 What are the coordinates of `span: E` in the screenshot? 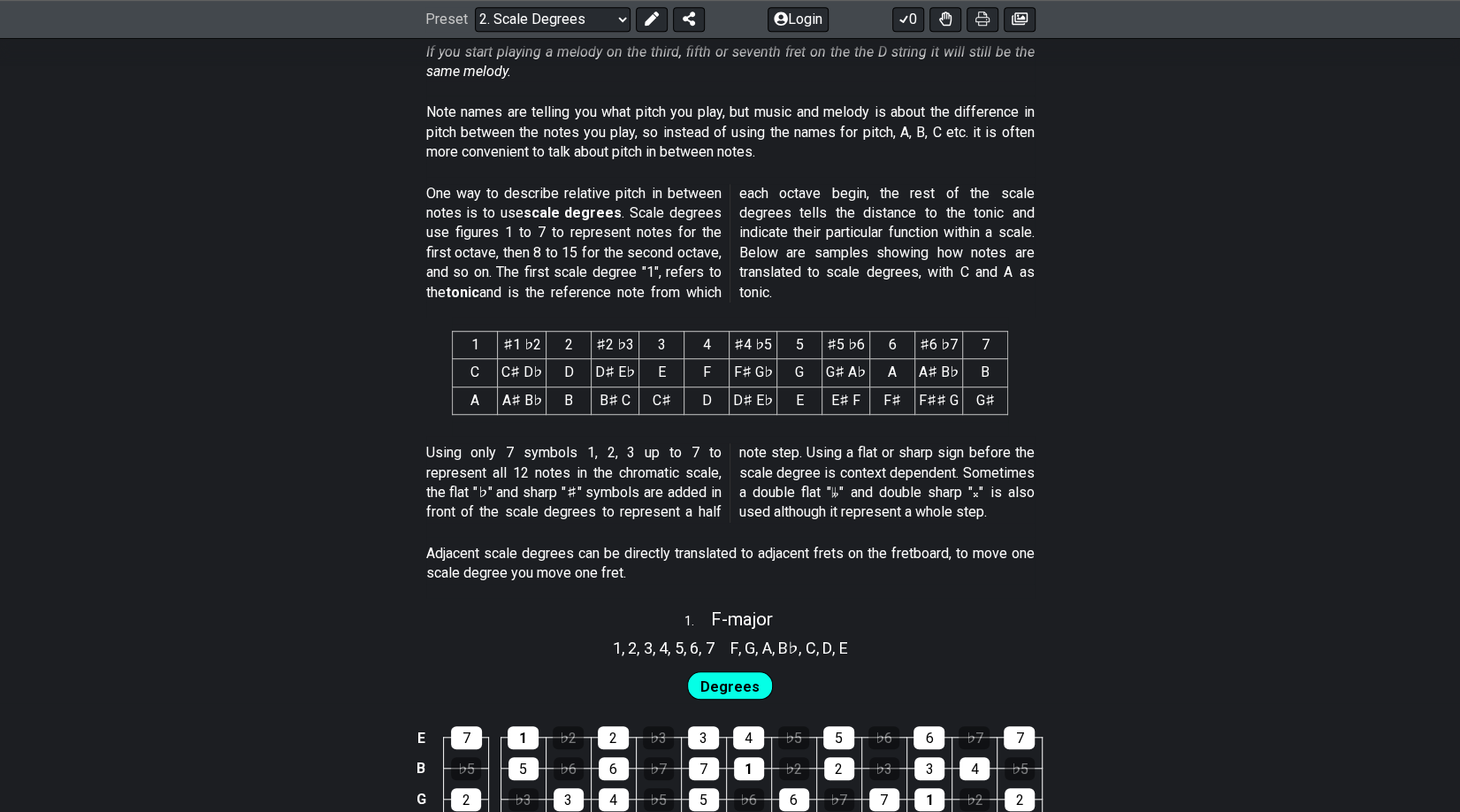 It's located at (844, 648).